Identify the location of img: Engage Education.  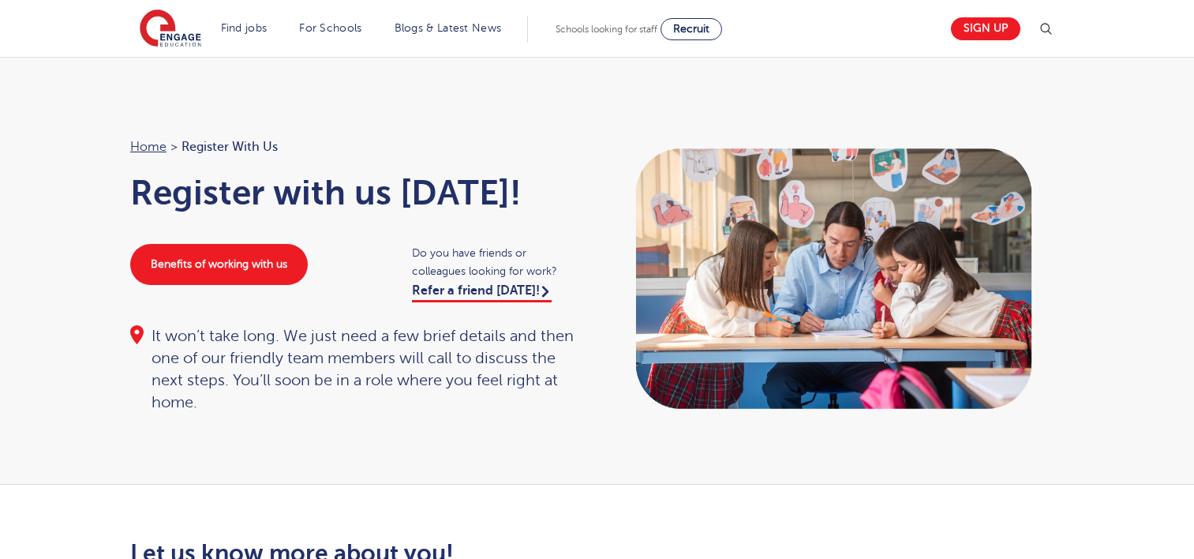
(170, 29).